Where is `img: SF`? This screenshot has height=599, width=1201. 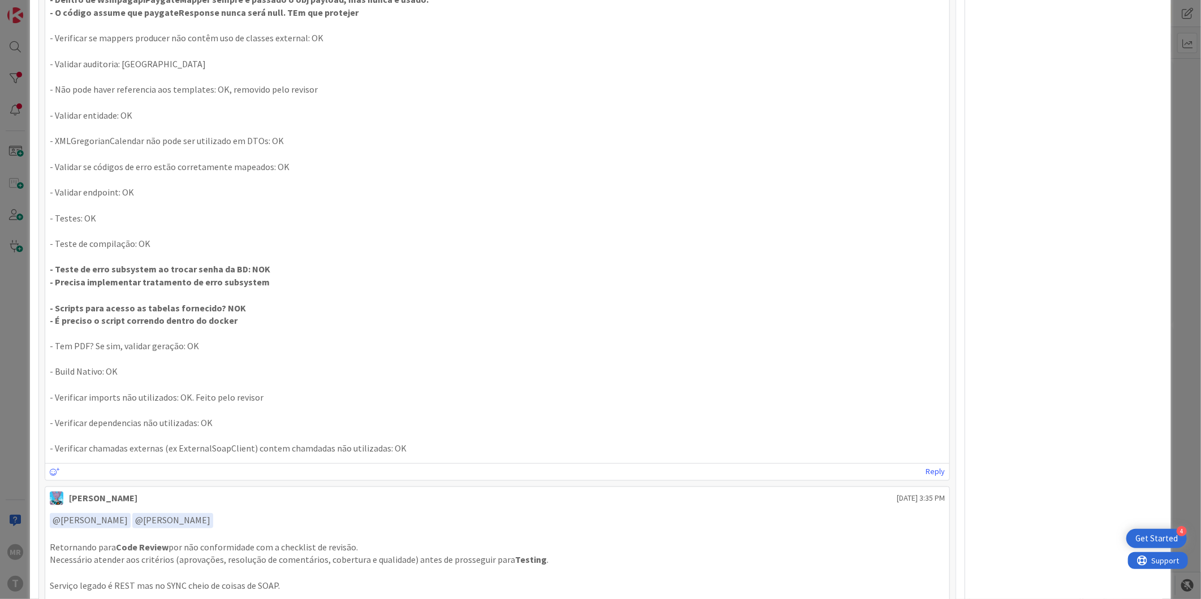
img: SF is located at coordinates (57, 499).